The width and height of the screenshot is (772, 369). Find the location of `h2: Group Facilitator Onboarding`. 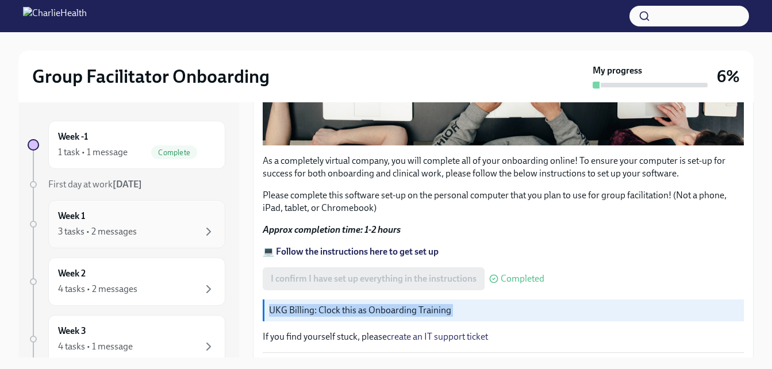

h2: Group Facilitator Onboarding is located at coordinates (151, 76).